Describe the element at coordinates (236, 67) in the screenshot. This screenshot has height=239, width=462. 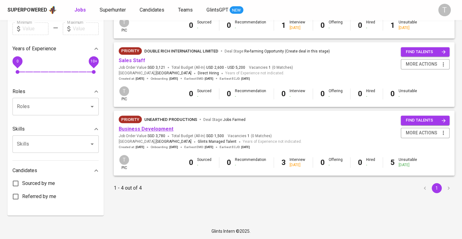
I see `span: USD 5,200` at that location.